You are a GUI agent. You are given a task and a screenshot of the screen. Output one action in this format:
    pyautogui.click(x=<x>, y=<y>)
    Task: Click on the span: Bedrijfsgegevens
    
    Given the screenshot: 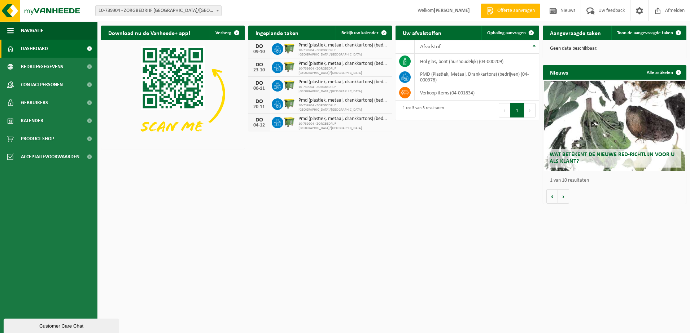 What is the action you would take?
    pyautogui.click(x=42, y=67)
    